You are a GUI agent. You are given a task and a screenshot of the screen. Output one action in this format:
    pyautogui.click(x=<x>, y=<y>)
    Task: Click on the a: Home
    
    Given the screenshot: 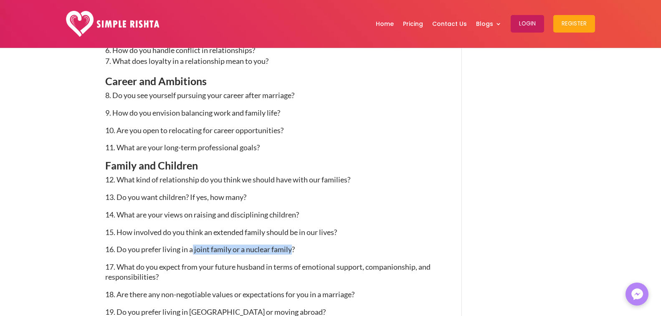 What is the action you would take?
    pyautogui.click(x=385, y=24)
    